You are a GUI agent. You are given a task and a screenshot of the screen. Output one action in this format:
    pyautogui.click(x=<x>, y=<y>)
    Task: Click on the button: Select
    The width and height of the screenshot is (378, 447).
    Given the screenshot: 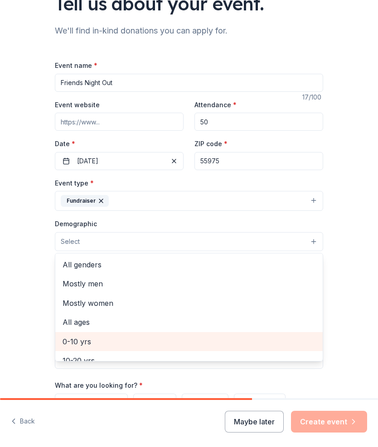 What is the action you would take?
    pyautogui.click(x=189, y=242)
    